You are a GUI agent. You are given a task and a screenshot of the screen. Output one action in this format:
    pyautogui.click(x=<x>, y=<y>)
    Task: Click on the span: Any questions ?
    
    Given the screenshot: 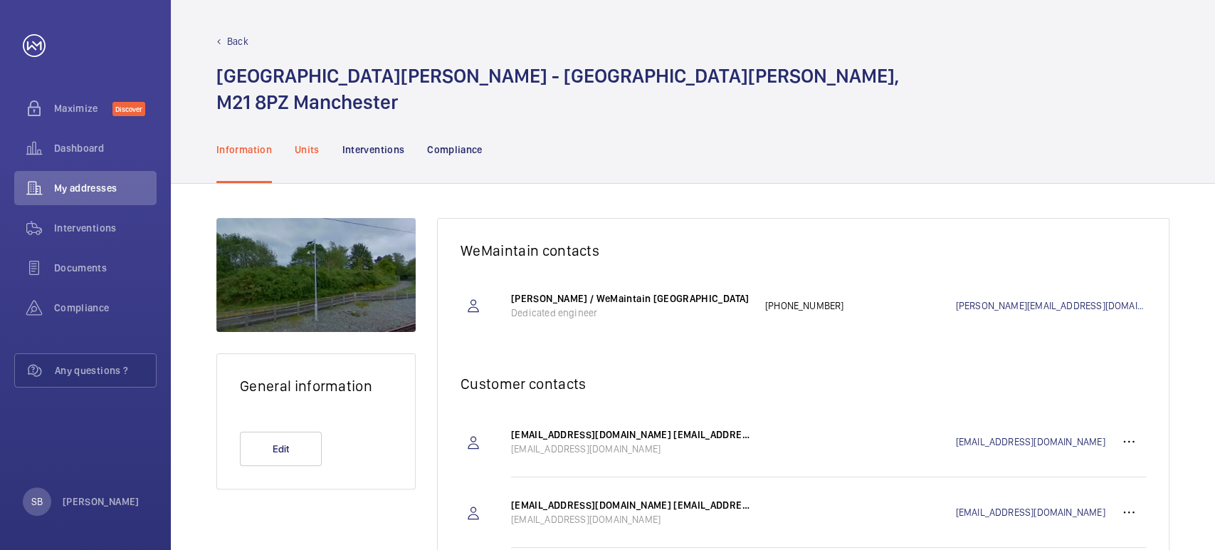 What is the action you would take?
    pyautogui.click(x=105, y=370)
    